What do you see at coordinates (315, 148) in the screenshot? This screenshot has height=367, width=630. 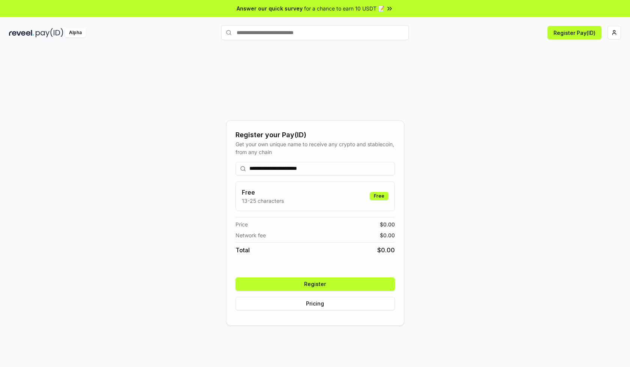 I see `div: Get your own unique name to receive any crypto and stablecoin, from any chain` at bounding box center [315, 148].